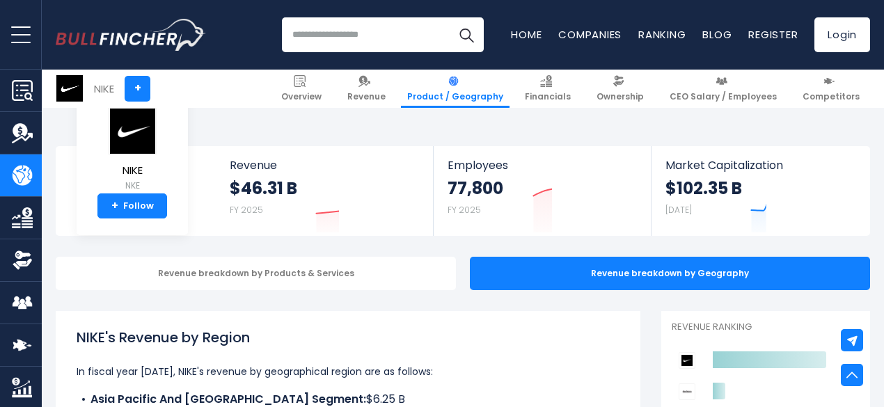 This screenshot has height=407, width=884. Describe the element at coordinates (526, 34) in the screenshot. I see `a: Home` at that location.